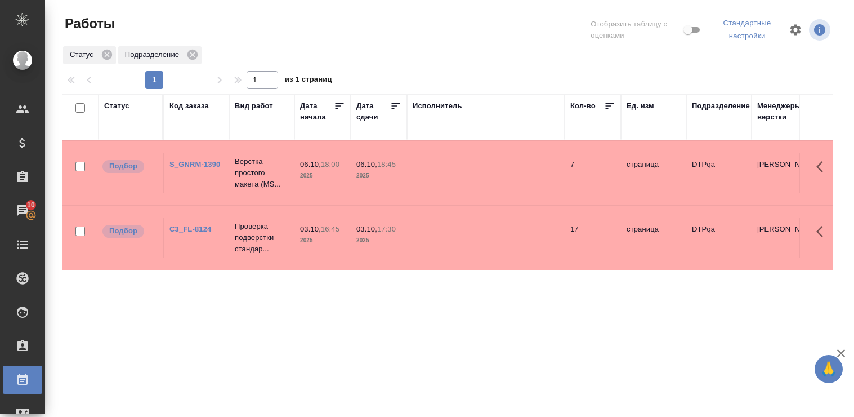 The width and height of the screenshot is (854, 417). Describe the element at coordinates (88, 24) in the screenshot. I see `span: Работы` at that location.